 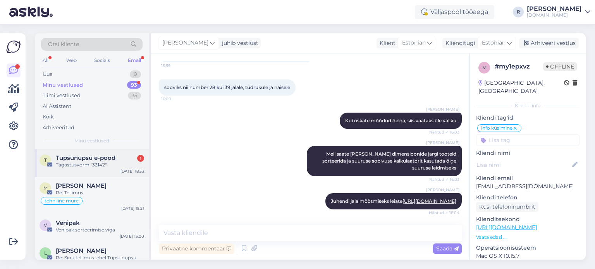 I want to click on div: Uus, so click(x=47, y=74).